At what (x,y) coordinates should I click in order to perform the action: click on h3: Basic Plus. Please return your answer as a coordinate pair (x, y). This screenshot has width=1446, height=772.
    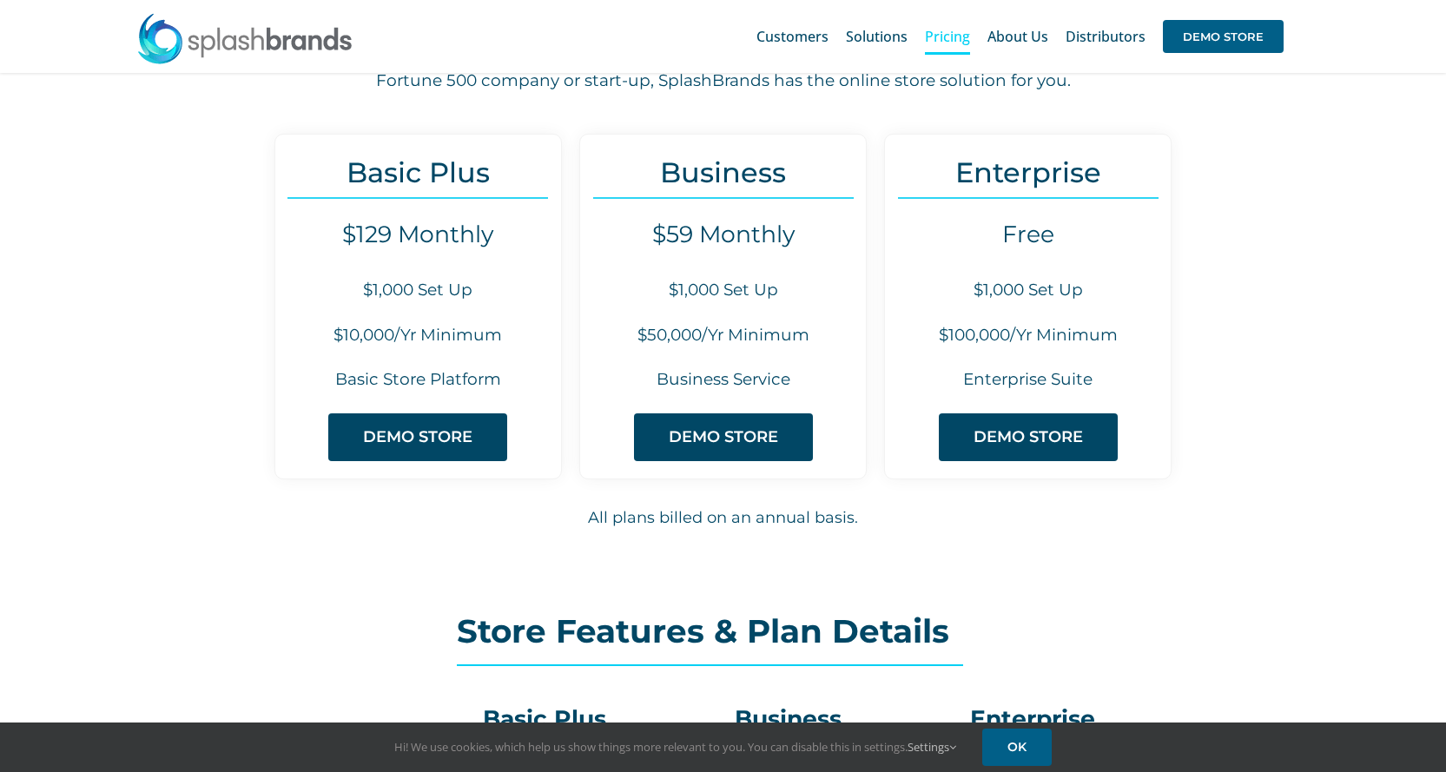
    Looking at the image, I should click on (418, 172).